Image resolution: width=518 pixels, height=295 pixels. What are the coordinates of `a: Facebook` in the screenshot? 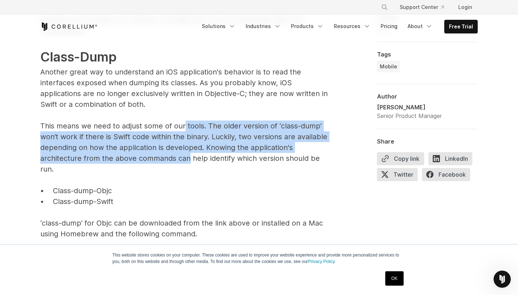 It's located at (448, 176).